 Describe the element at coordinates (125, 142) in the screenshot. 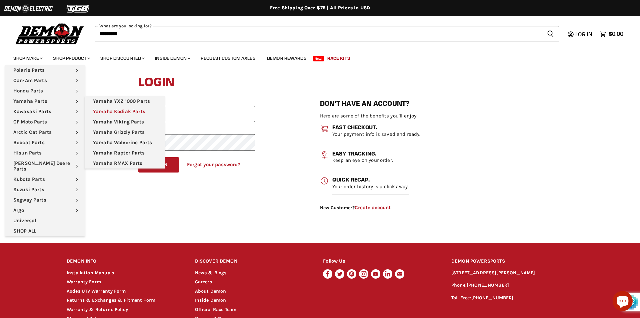

I see `a: Yamaha Wolverine Parts` at that location.